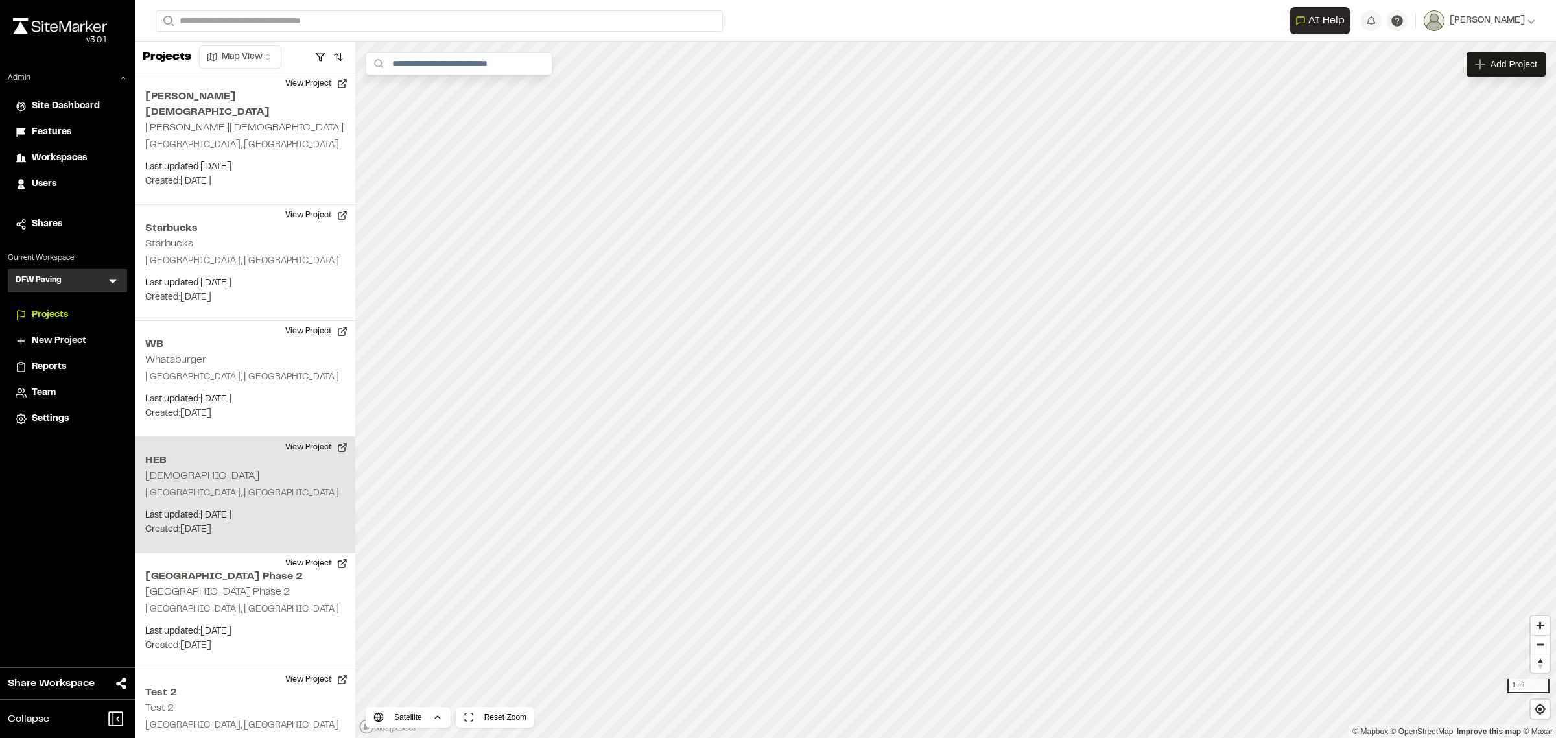 Image resolution: width=1556 pixels, height=738 pixels. What do you see at coordinates (49, 367) in the screenshot?
I see `span: Reports` at bounding box center [49, 367].